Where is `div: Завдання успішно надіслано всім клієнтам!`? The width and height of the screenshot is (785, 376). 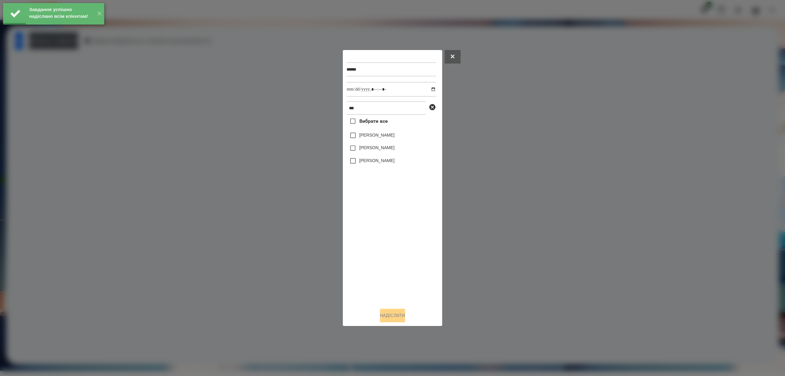 div: Завдання успішно надіслано всім клієнтам! is located at coordinates (60, 13).